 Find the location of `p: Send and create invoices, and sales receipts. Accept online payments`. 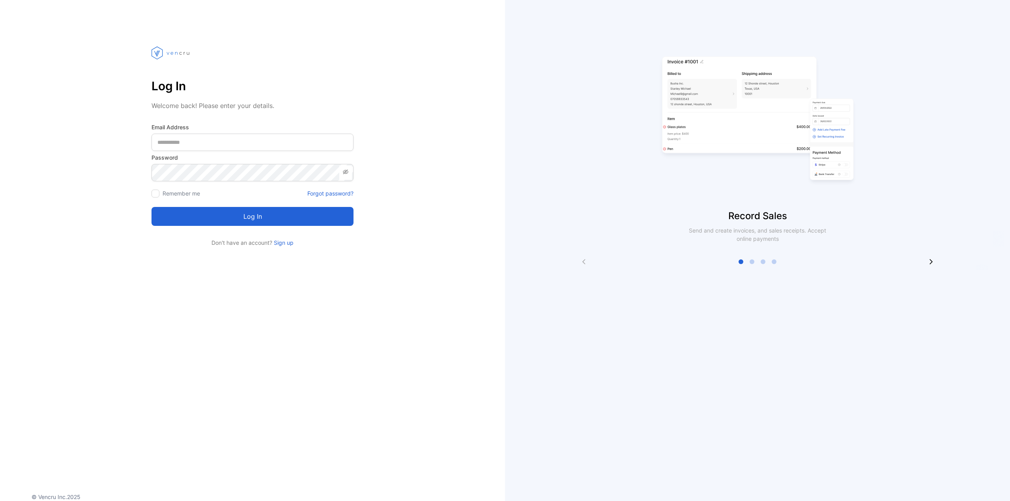

p: Send and create invoices, and sales receipts. Accept online payments is located at coordinates (757, 235).